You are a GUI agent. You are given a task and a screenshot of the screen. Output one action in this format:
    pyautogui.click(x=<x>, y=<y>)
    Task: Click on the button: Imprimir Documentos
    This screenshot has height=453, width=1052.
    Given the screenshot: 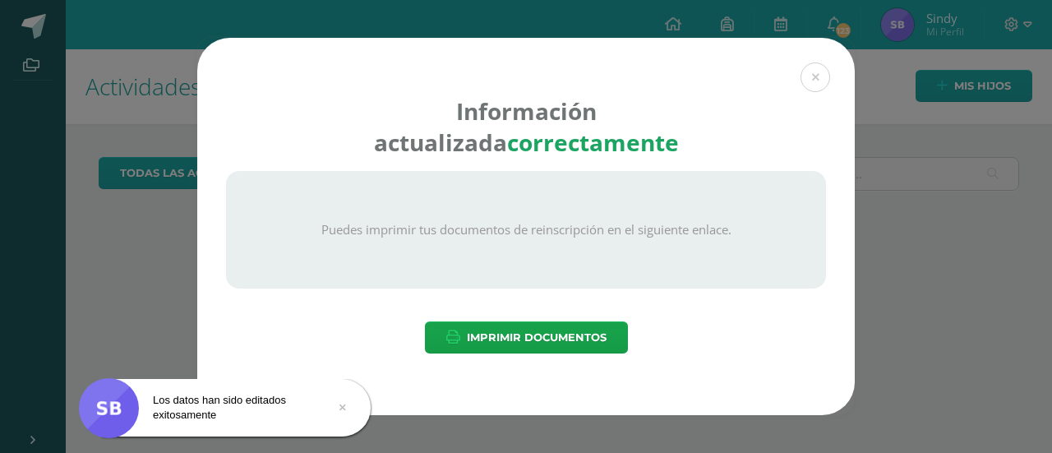 What is the action you would take?
    pyautogui.click(x=526, y=337)
    